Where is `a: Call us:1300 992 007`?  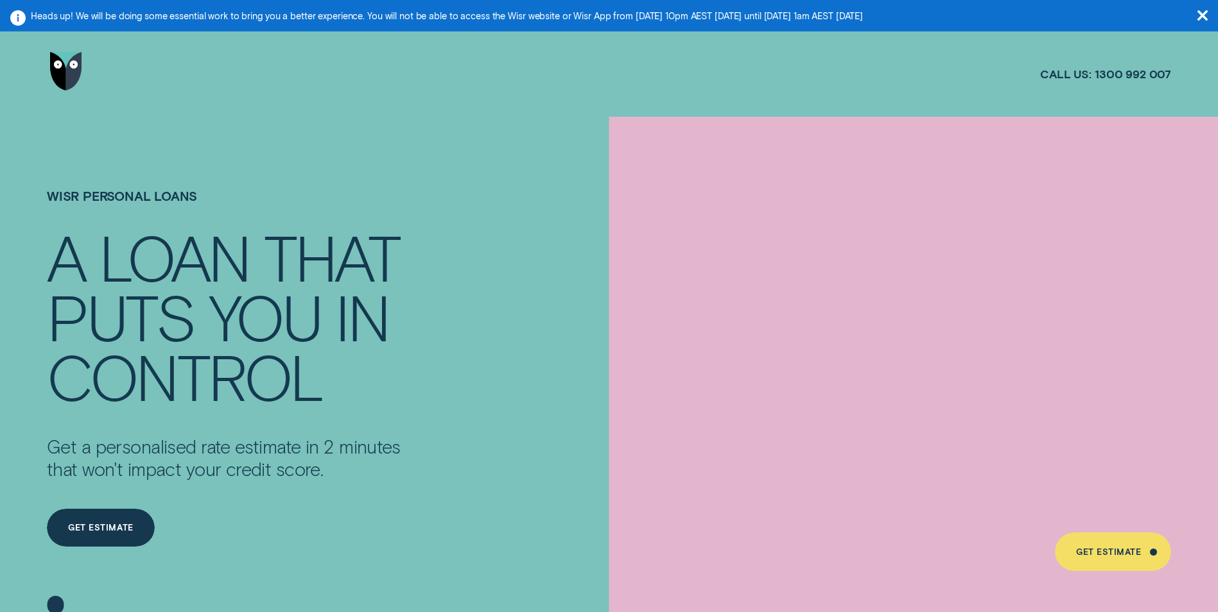 a: Call us:1300 992 007 is located at coordinates (1105, 74).